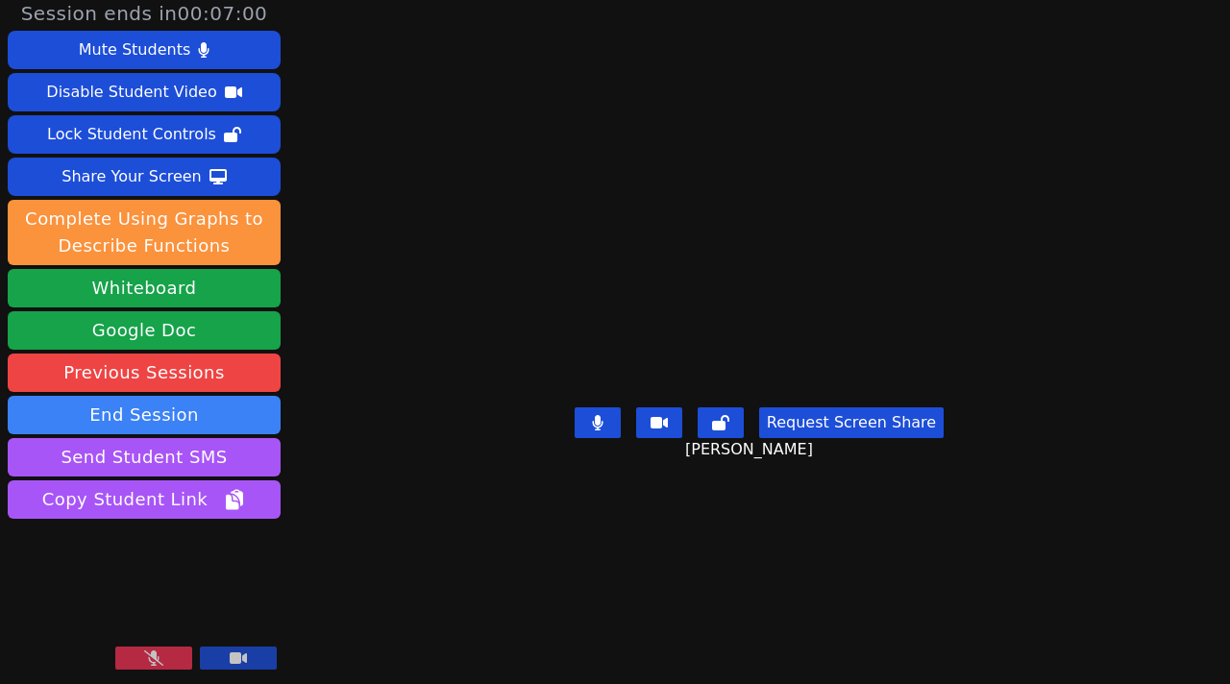  What do you see at coordinates (134, 50) in the screenshot?
I see `div: Mute Students` at bounding box center [134, 50].